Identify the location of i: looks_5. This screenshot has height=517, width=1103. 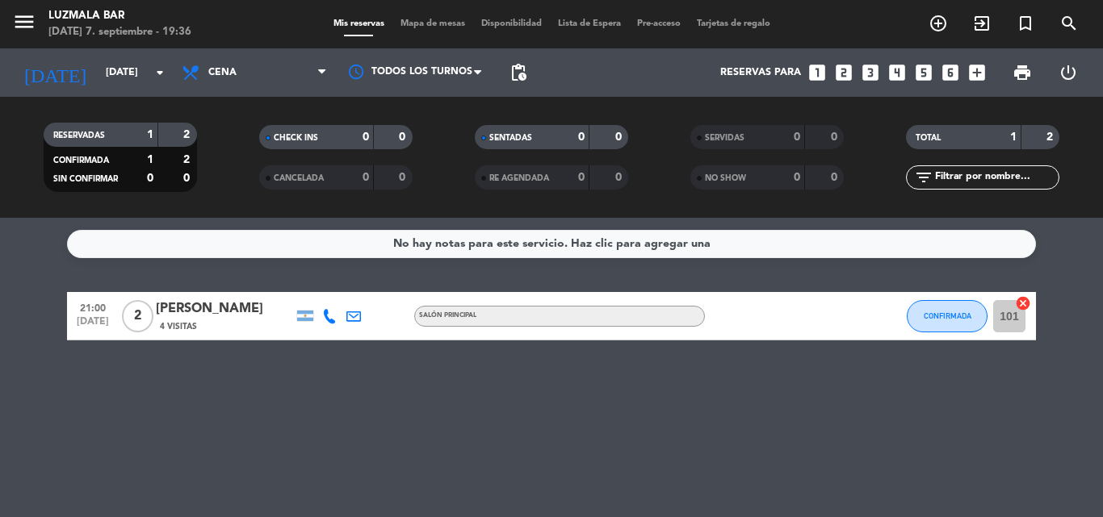
(923, 73).